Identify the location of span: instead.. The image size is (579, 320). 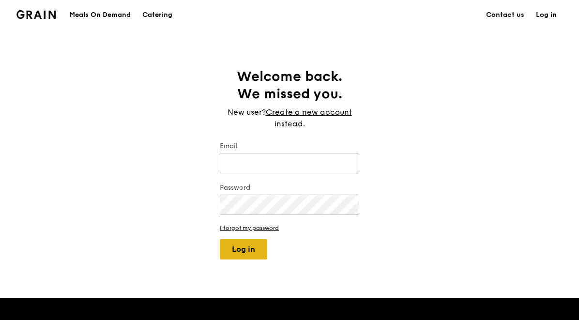
(290, 124).